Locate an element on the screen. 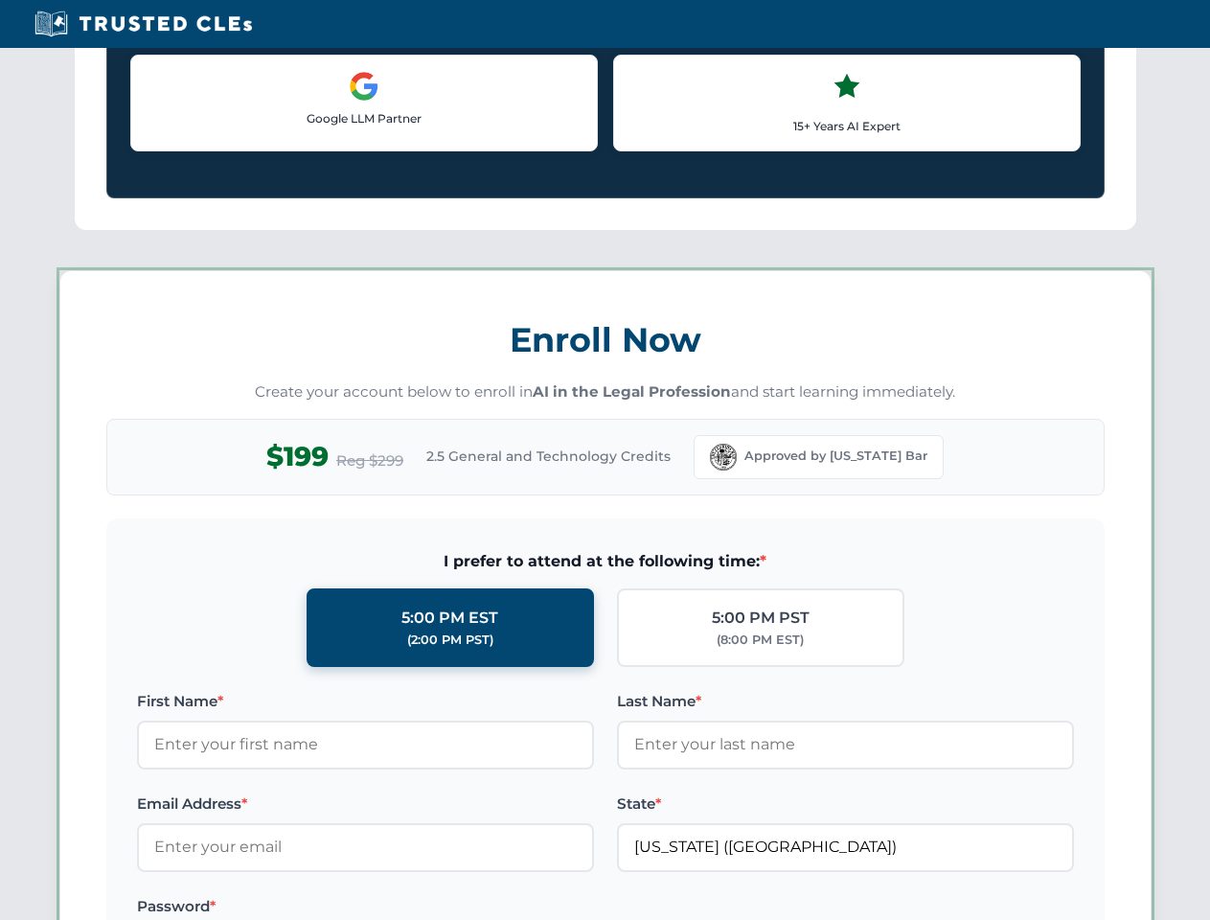 This screenshot has width=1210, height=920. span: 2.5 General and Technology Credits is located at coordinates (548, 456).